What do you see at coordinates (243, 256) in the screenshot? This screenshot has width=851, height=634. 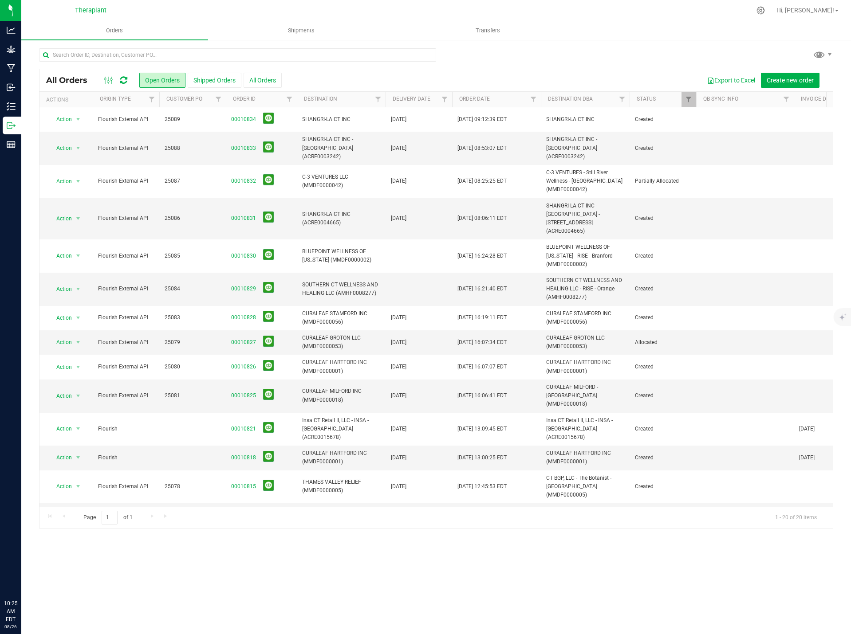 I see `a: 00010830` at bounding box center [243, 256].